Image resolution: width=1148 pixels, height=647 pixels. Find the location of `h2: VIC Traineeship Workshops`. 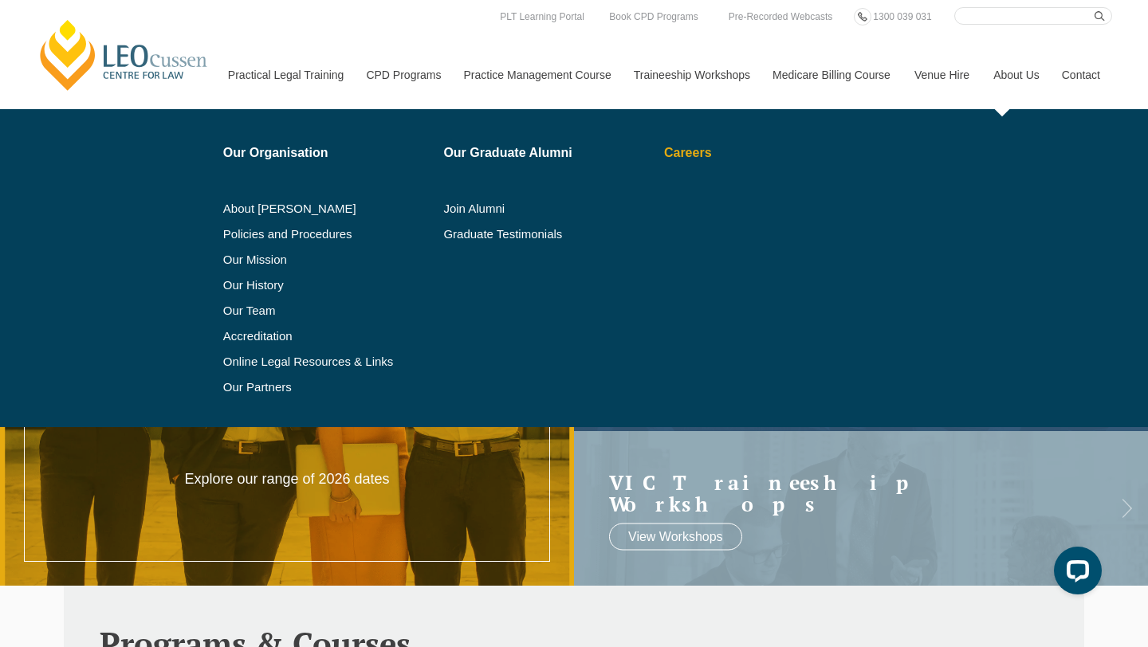

h2: VIC Traineeship Workshops is located at coordinates (845, 493).